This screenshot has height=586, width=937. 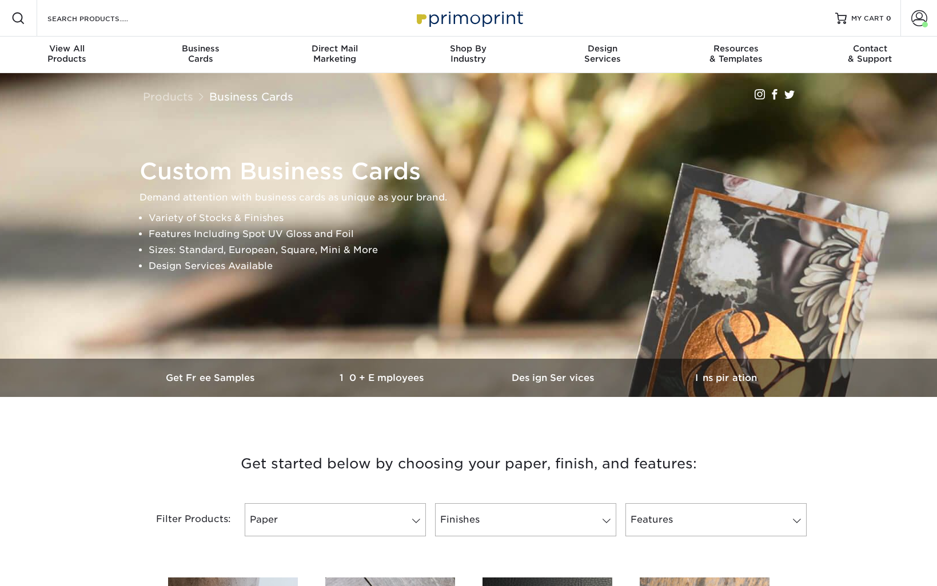 I want to click on h3: Inspiration, so click(x=726, y=378).